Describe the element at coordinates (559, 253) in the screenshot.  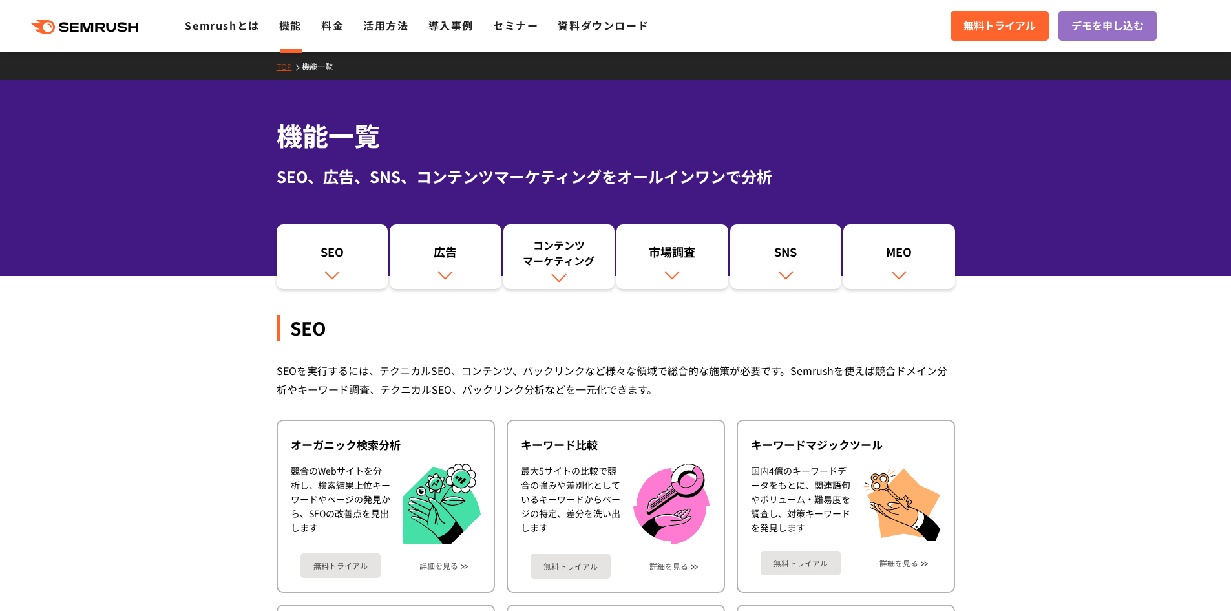
I see `div: コンテンツ マーケティング` at that location.